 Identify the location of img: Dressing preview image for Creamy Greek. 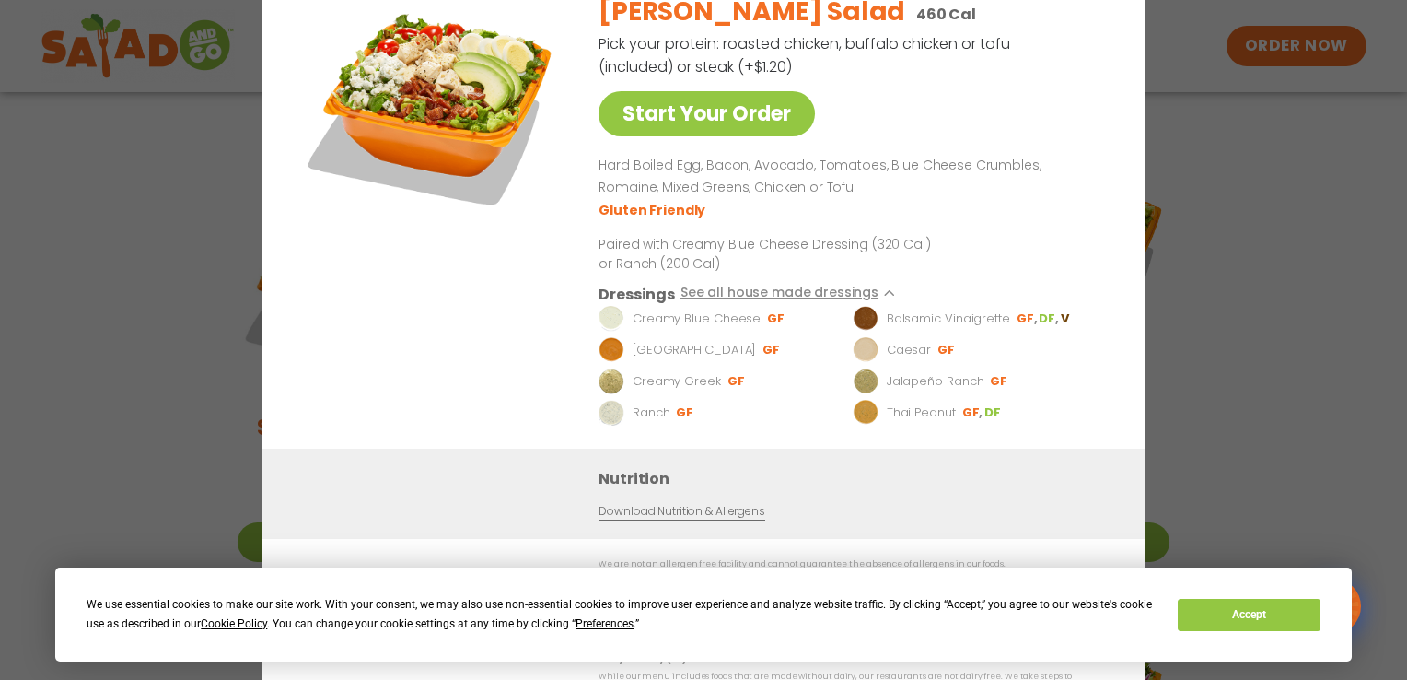
(611, 381).